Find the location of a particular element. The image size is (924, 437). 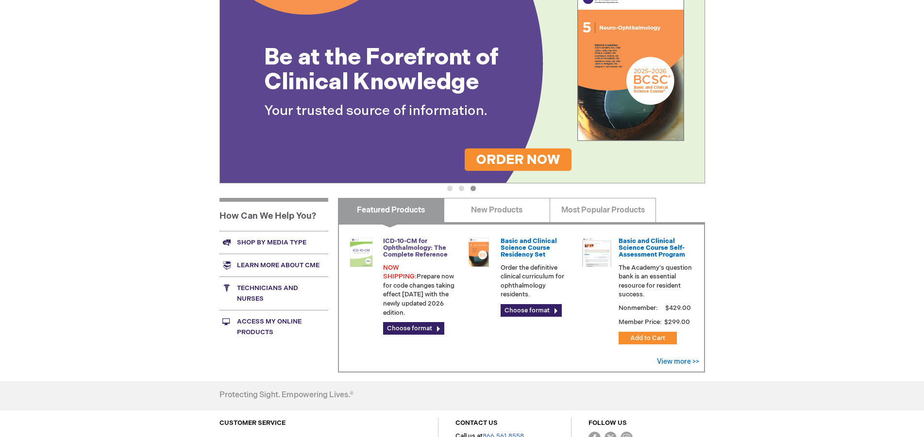

button: 1 of 3 is located at coordinates (449, 188).